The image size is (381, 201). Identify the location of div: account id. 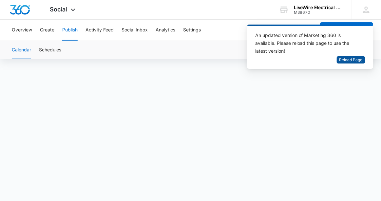
(318, 12).